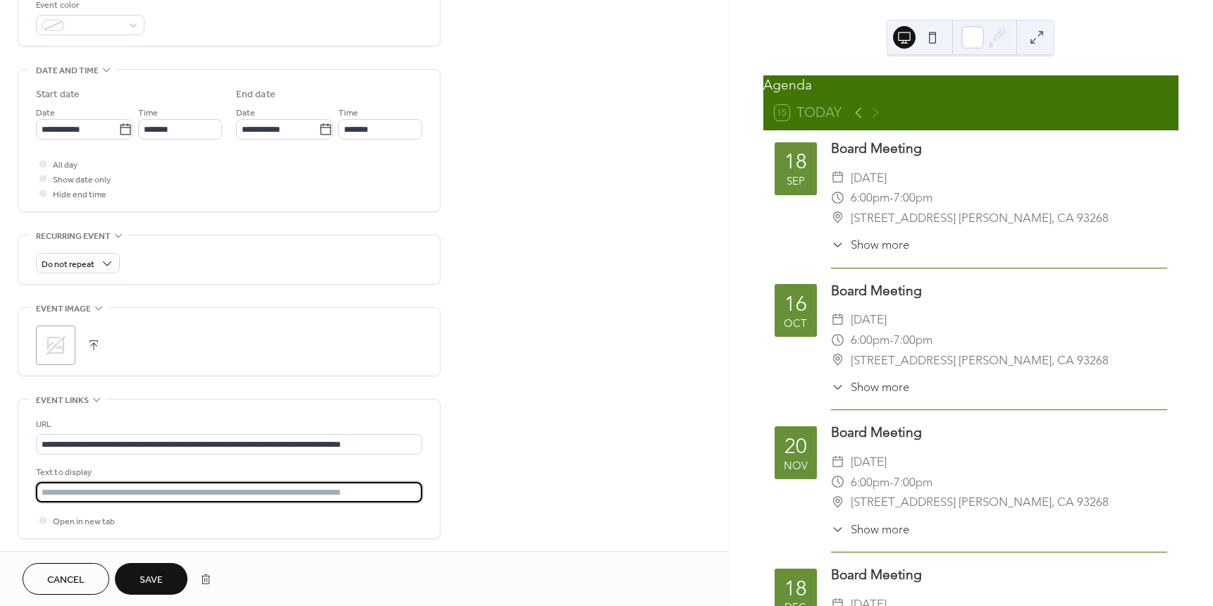 The height and width of the screenshot is (606, 1213). I want to click on span: Open in new tab, so click(84, 522).